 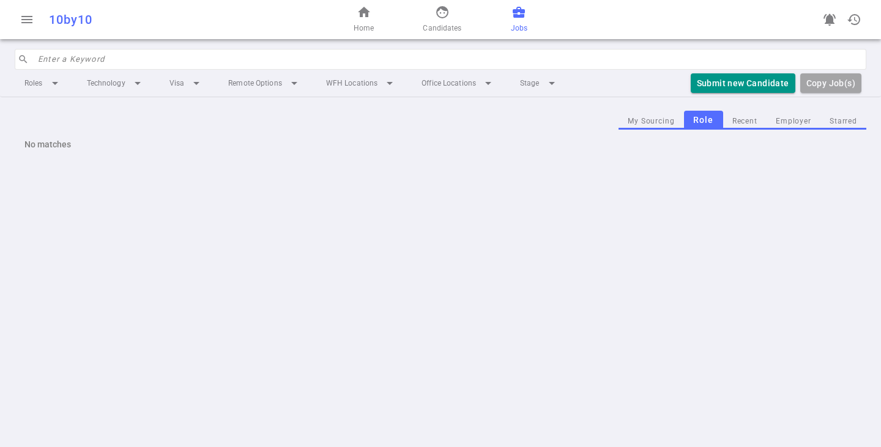 I want to click on button: Submit new Candidate, so click(x=742, y=83).